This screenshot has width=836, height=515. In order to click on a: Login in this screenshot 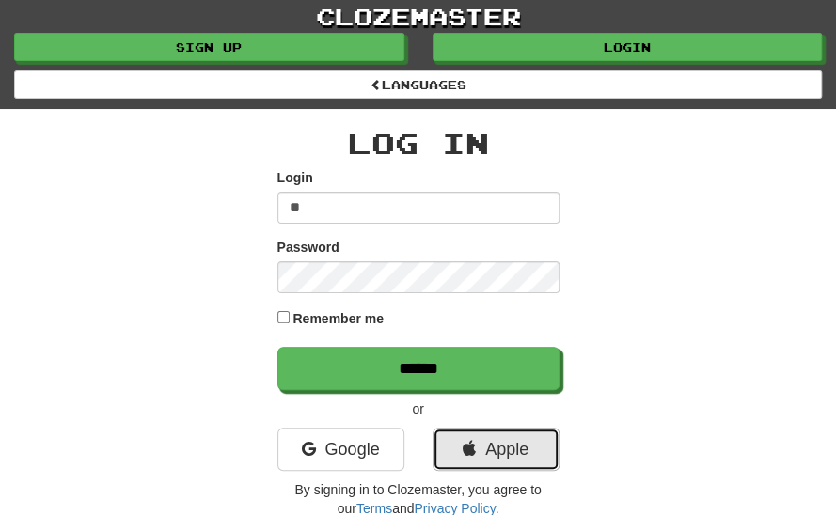, I will do `click(627, 47)`.